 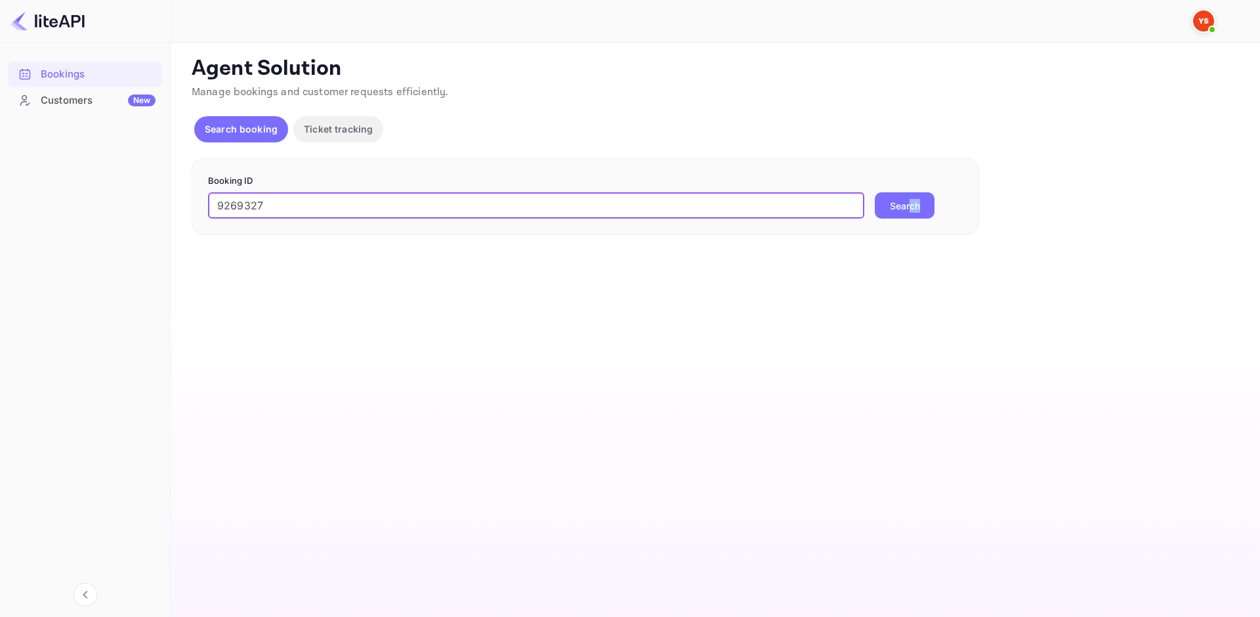 What do you see at coordinates (85, 100) in the screenshot?
I see `a: CustomersNew` at bounding box center [85, 100].